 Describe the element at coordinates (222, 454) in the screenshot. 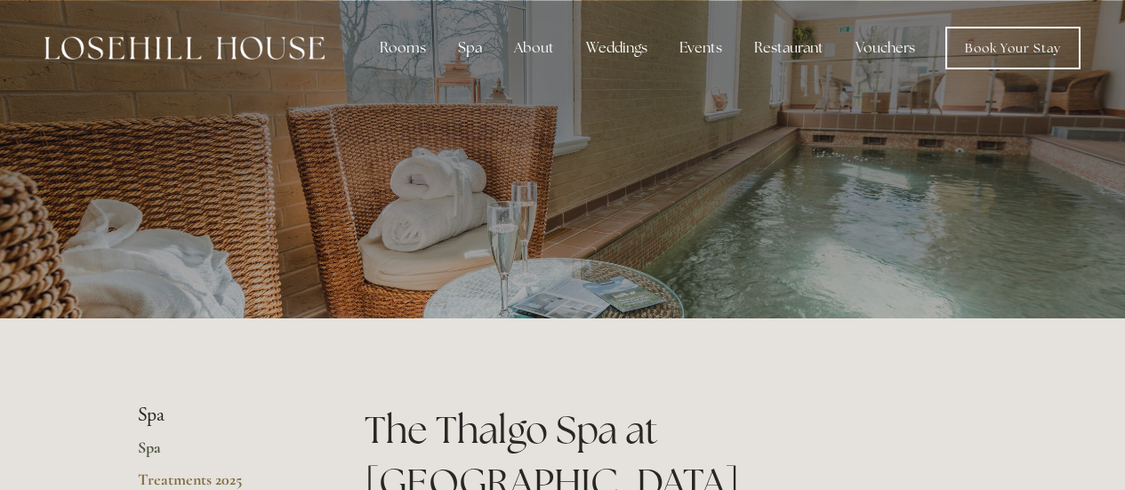

I see `a: Spa` at that location.